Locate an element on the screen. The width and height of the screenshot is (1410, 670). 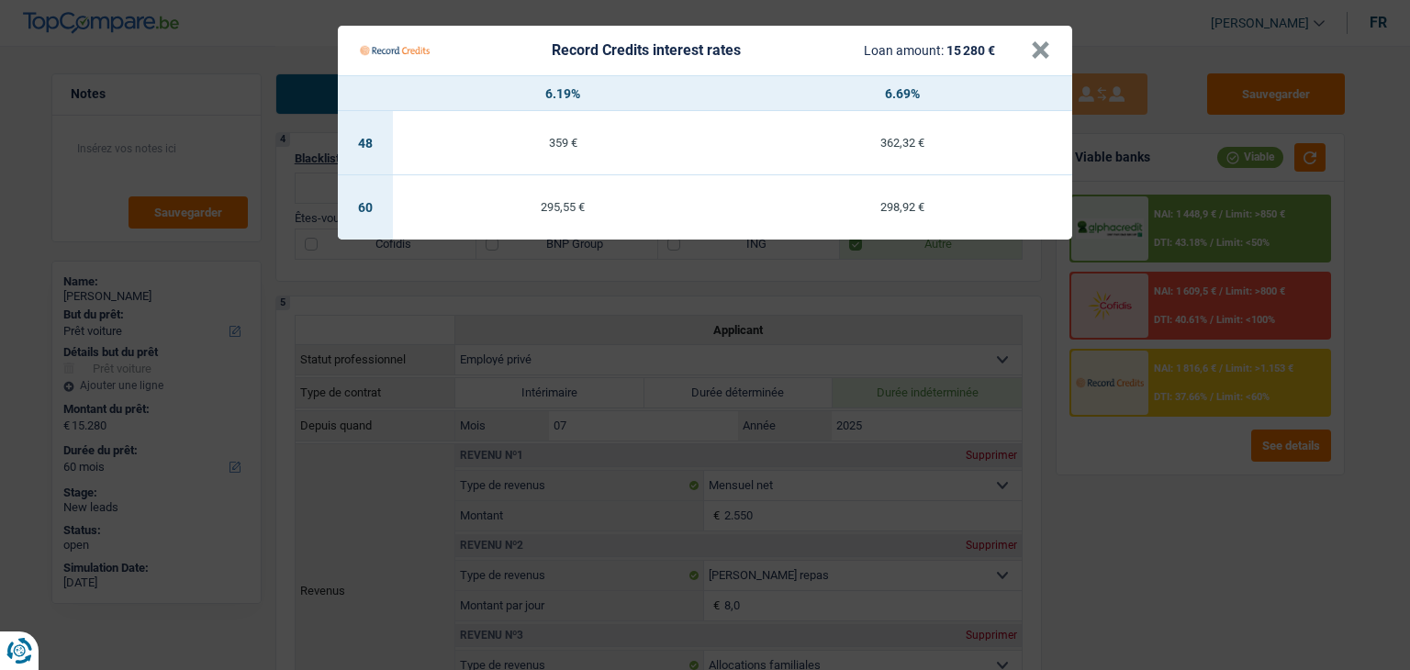
td: 48 is located at coordinates (365, 143).